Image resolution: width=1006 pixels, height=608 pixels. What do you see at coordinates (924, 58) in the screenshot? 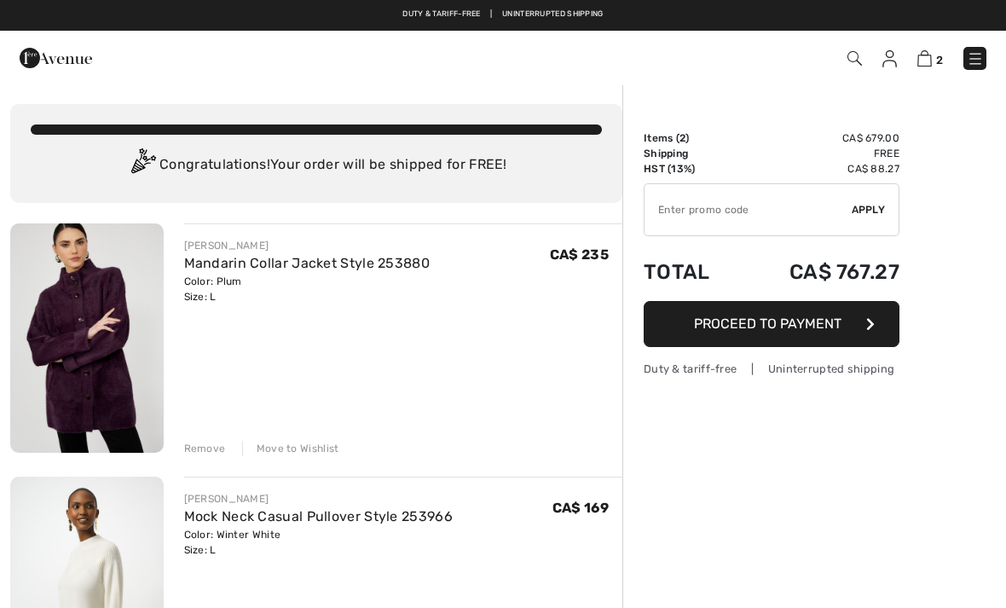
I see `img: Shopping Bag` at bounding box center [924, 58].